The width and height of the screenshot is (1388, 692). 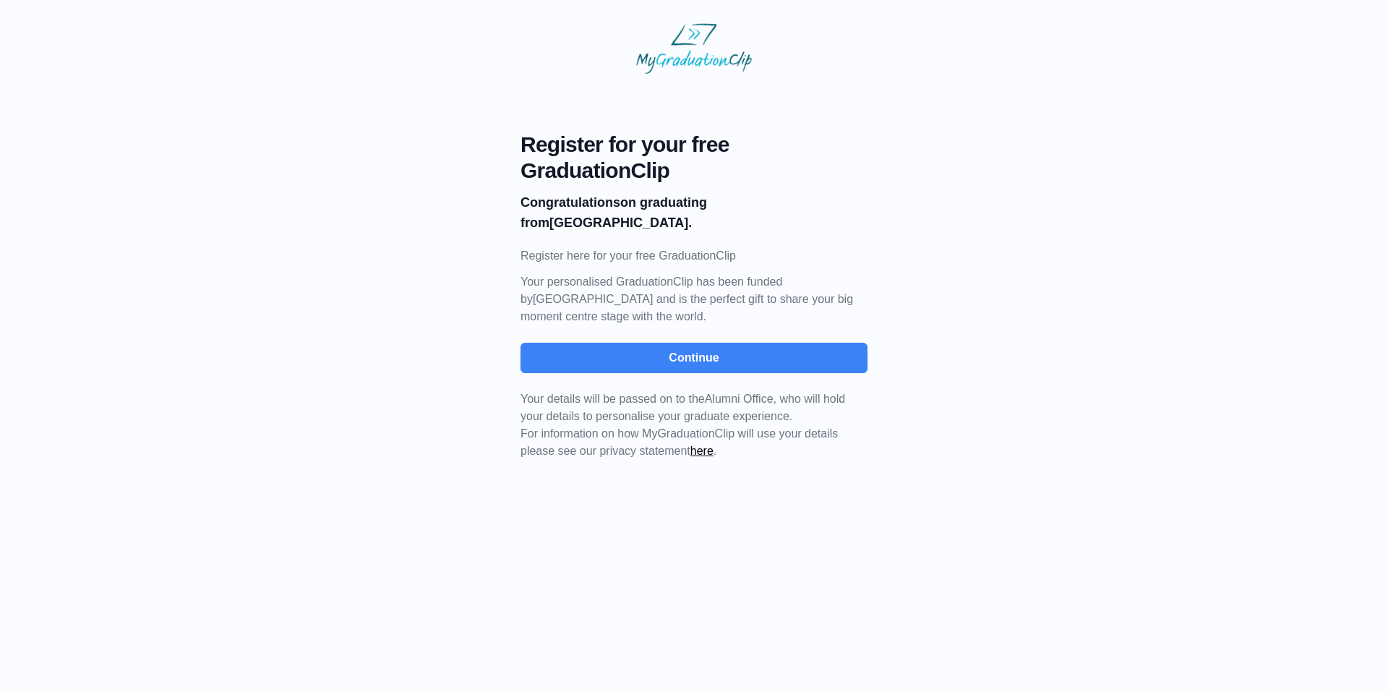 I want to click on p: Register here for your free GraduationClip, so click(x=694, y=256).